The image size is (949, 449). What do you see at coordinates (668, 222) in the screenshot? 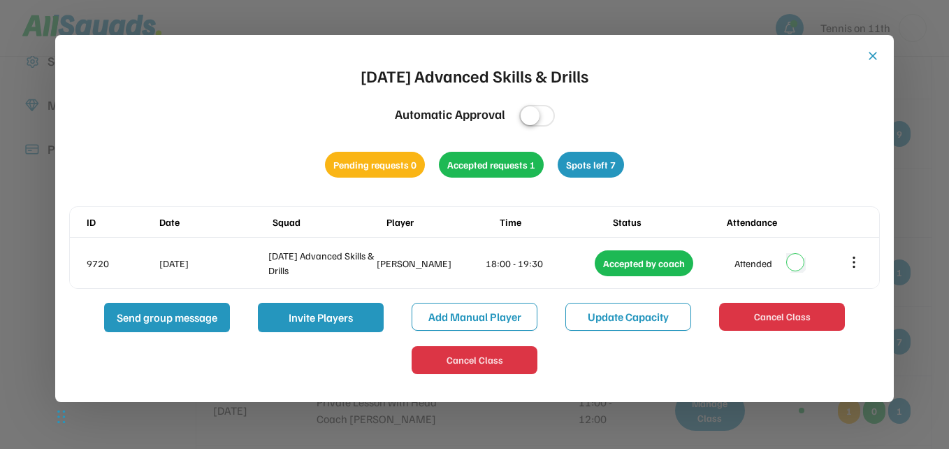
I see `div: Status` at bounding box center [668, 222].